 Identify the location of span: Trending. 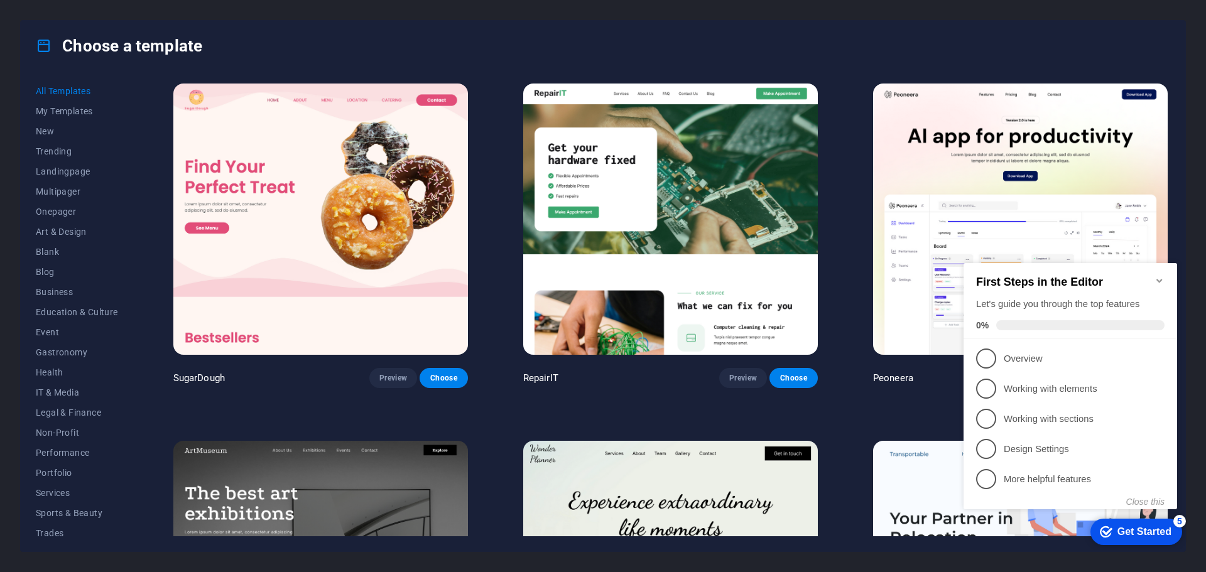
(77, 151).